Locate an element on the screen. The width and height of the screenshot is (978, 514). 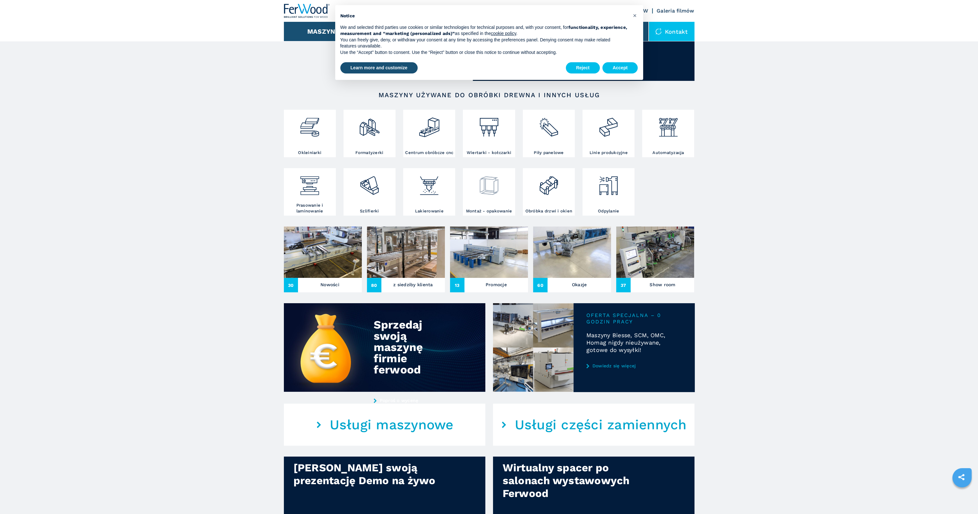
a: Szlifierki is located at coordinates (369, 192).